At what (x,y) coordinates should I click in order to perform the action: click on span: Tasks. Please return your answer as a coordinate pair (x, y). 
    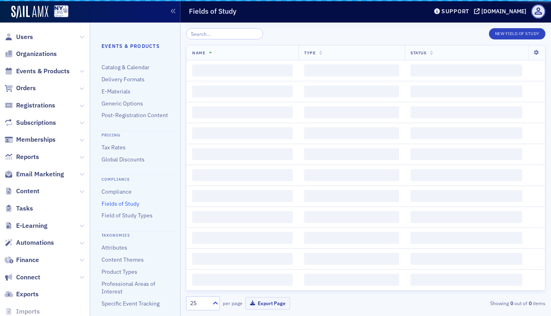
    Looking at the image, I should click on (25, 209).